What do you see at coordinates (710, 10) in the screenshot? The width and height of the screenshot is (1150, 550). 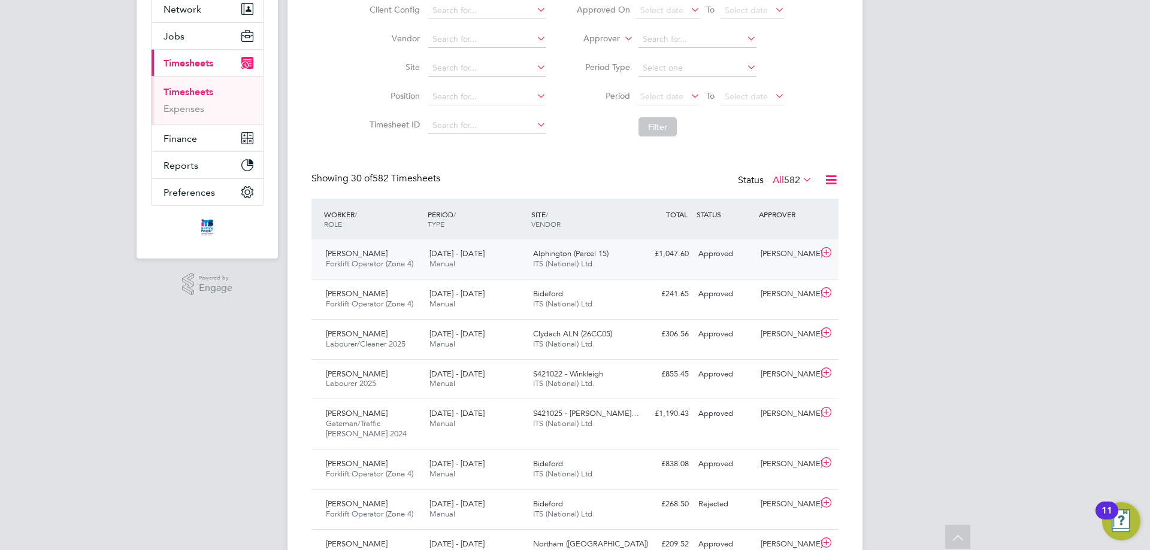 I see `span: To` at bounding box center [710, 10].